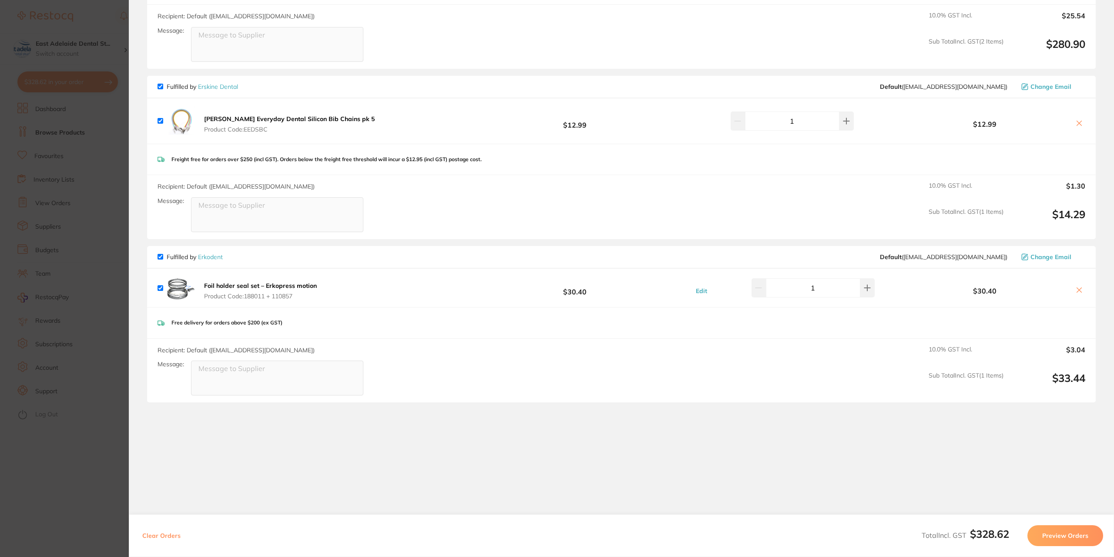  What do you see at coordinates (1048, 220) in the screenshot?
I see `output: $14.29` at bounding box center [1048, 220].